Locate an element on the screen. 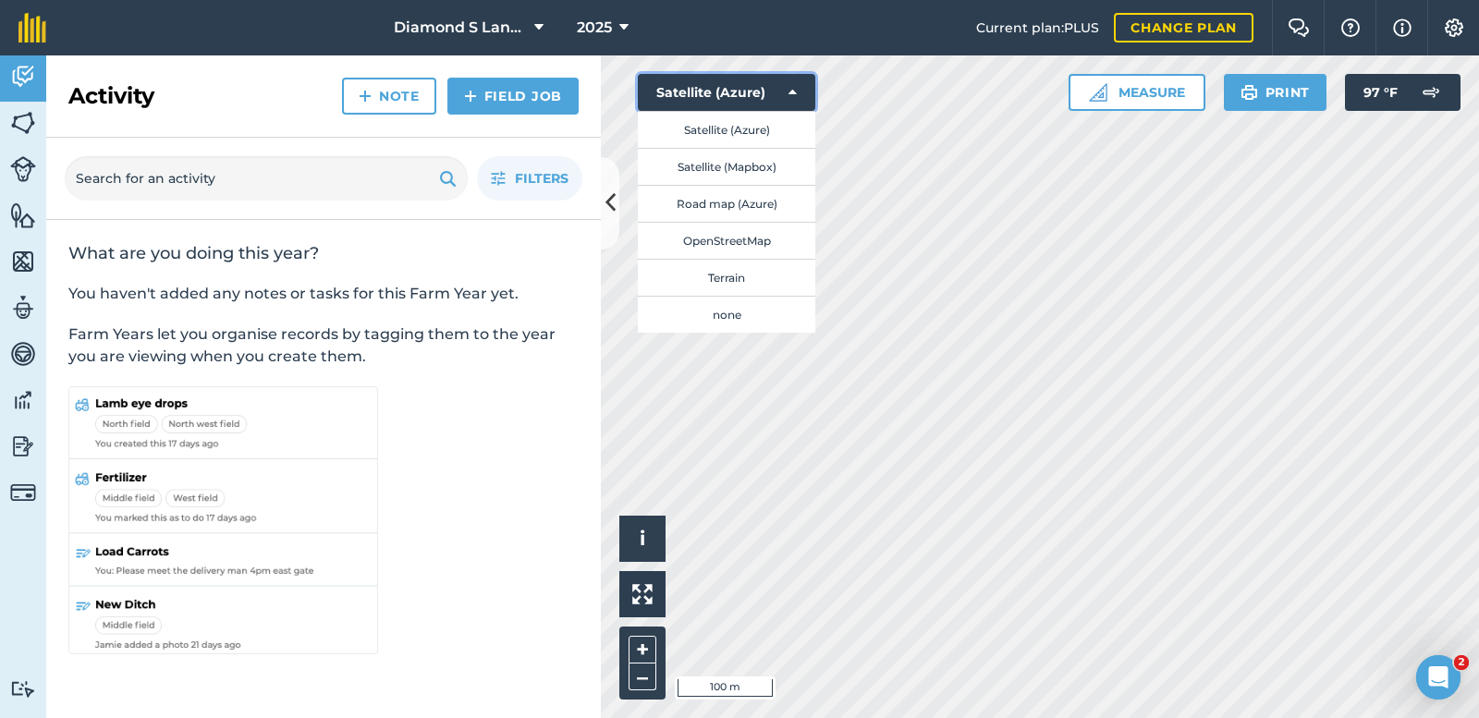 This screenshot has height=718, width=1479. h2: What are you doing this year? is located at coordinates (323, 253).